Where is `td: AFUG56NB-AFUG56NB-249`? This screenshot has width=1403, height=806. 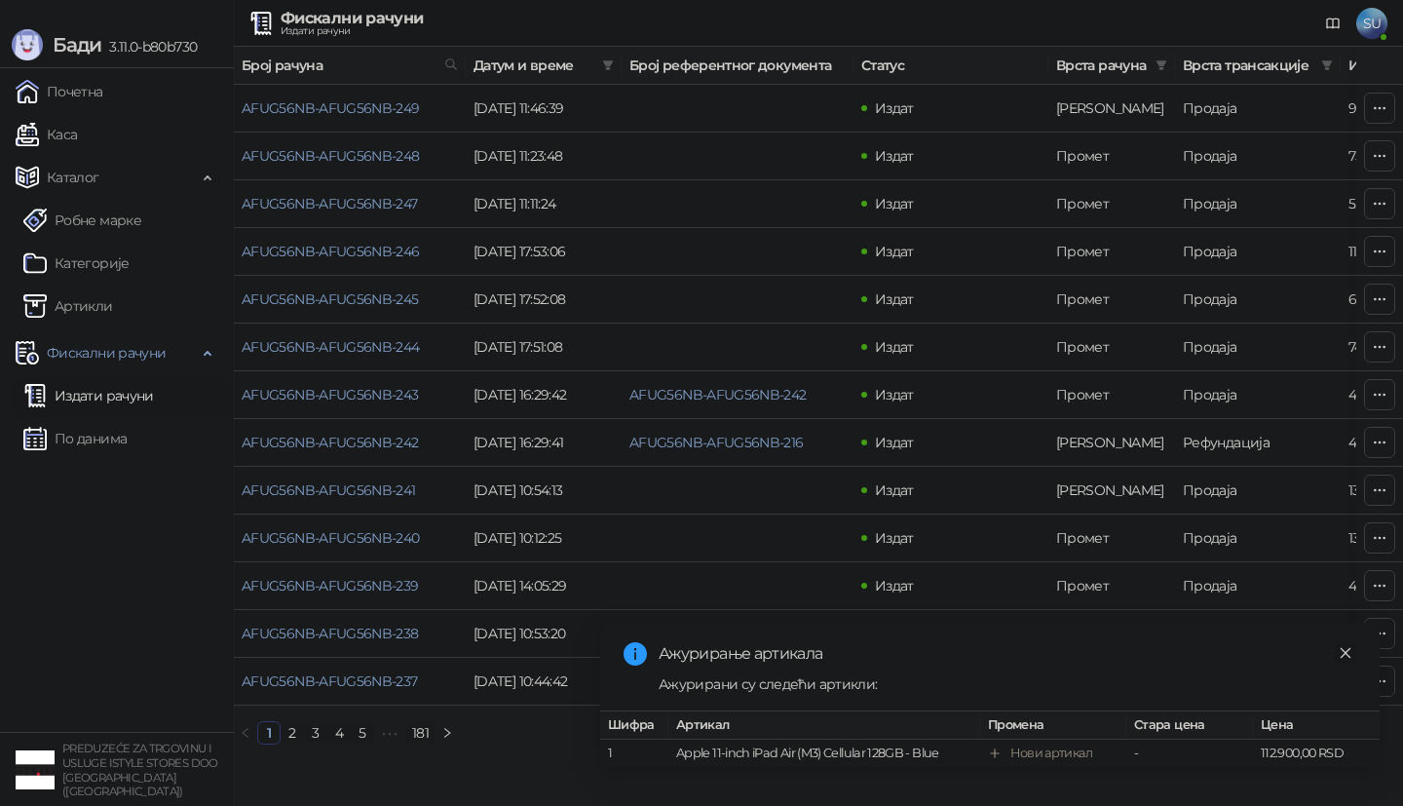
td: AFUG56NB-AFUG56NB-249 is located at coordinates (350, 108).